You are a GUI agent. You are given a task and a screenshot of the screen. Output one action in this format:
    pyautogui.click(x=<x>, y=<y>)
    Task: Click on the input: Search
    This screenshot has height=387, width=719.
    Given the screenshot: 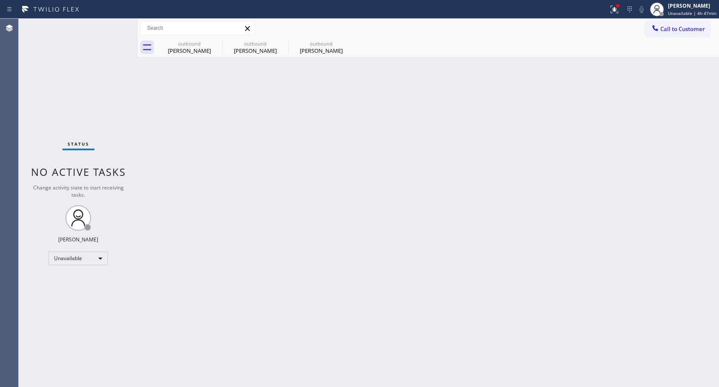 What is the action you would take?
    pyautogui.click(x=198, y=28)
    